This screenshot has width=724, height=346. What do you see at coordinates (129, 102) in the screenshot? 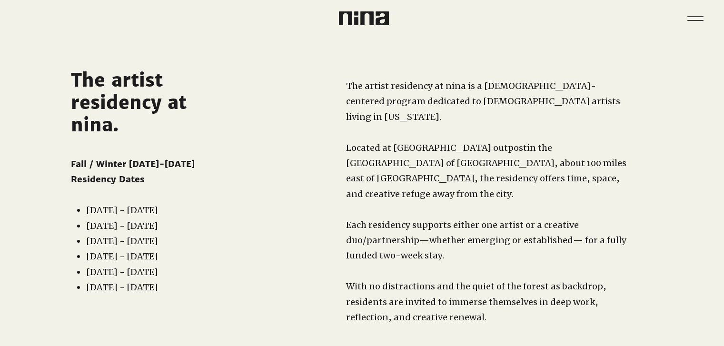
I see `span: The artist residency at nina.` at bounding box center [129, 102].